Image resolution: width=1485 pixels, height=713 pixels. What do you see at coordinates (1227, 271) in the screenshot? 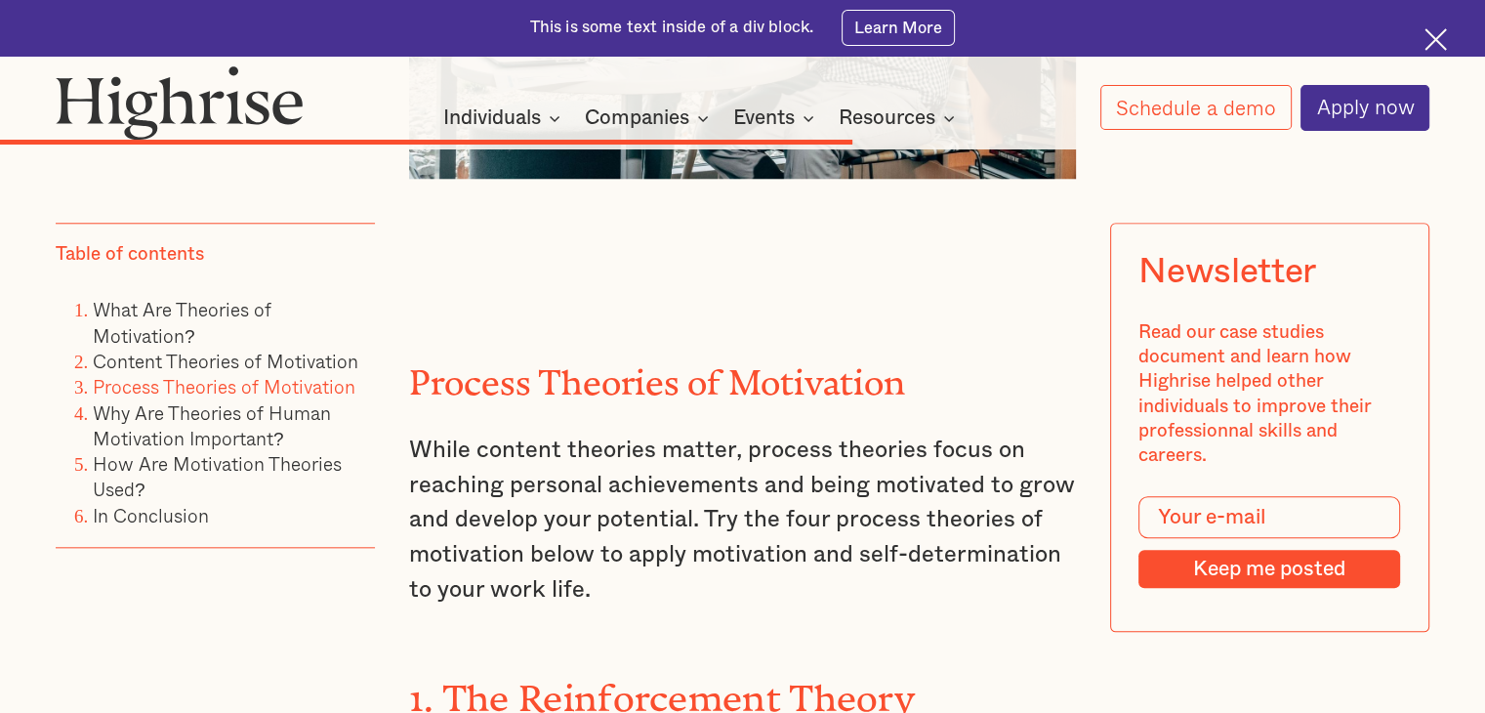
I see `div: Newsletter` at bounding box center [1227, 271].